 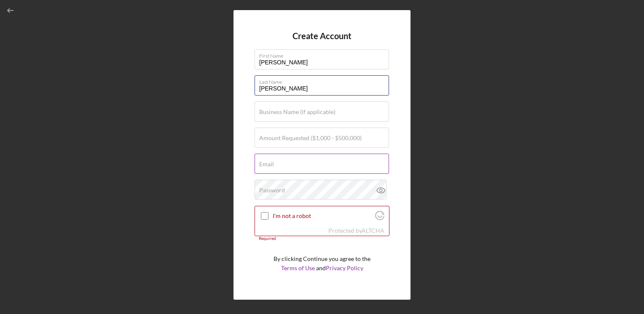 I want to click on div: Required, so click(x=322, y=239).